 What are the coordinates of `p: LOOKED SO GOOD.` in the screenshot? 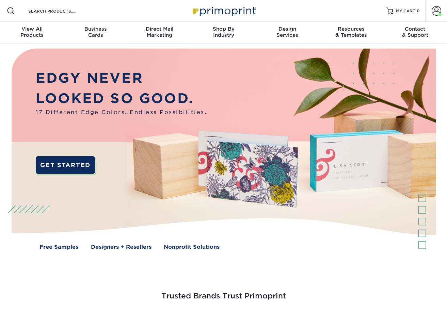 It's located at (121, 98).